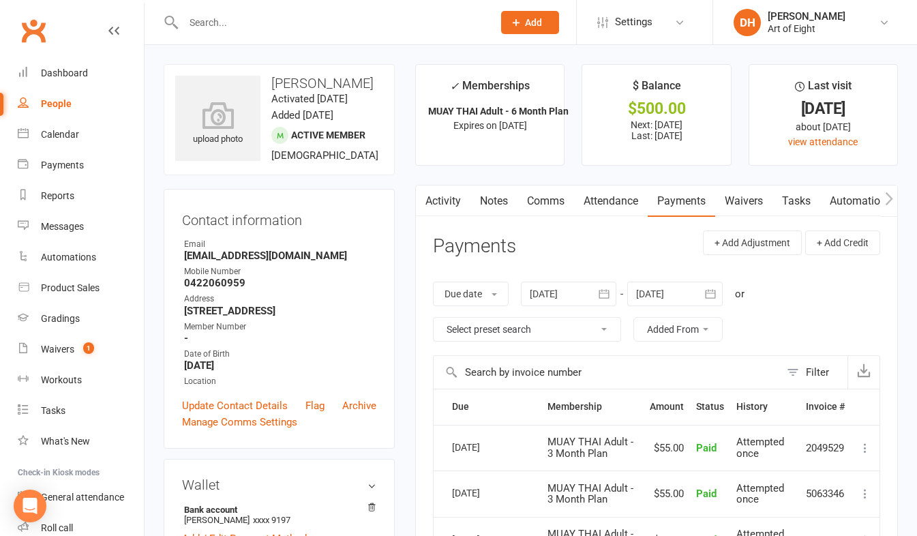 The image size is (917, 536). Describe the element at coordinates (80, 380) in the screenshot. I see `a: Workouts` at that location.